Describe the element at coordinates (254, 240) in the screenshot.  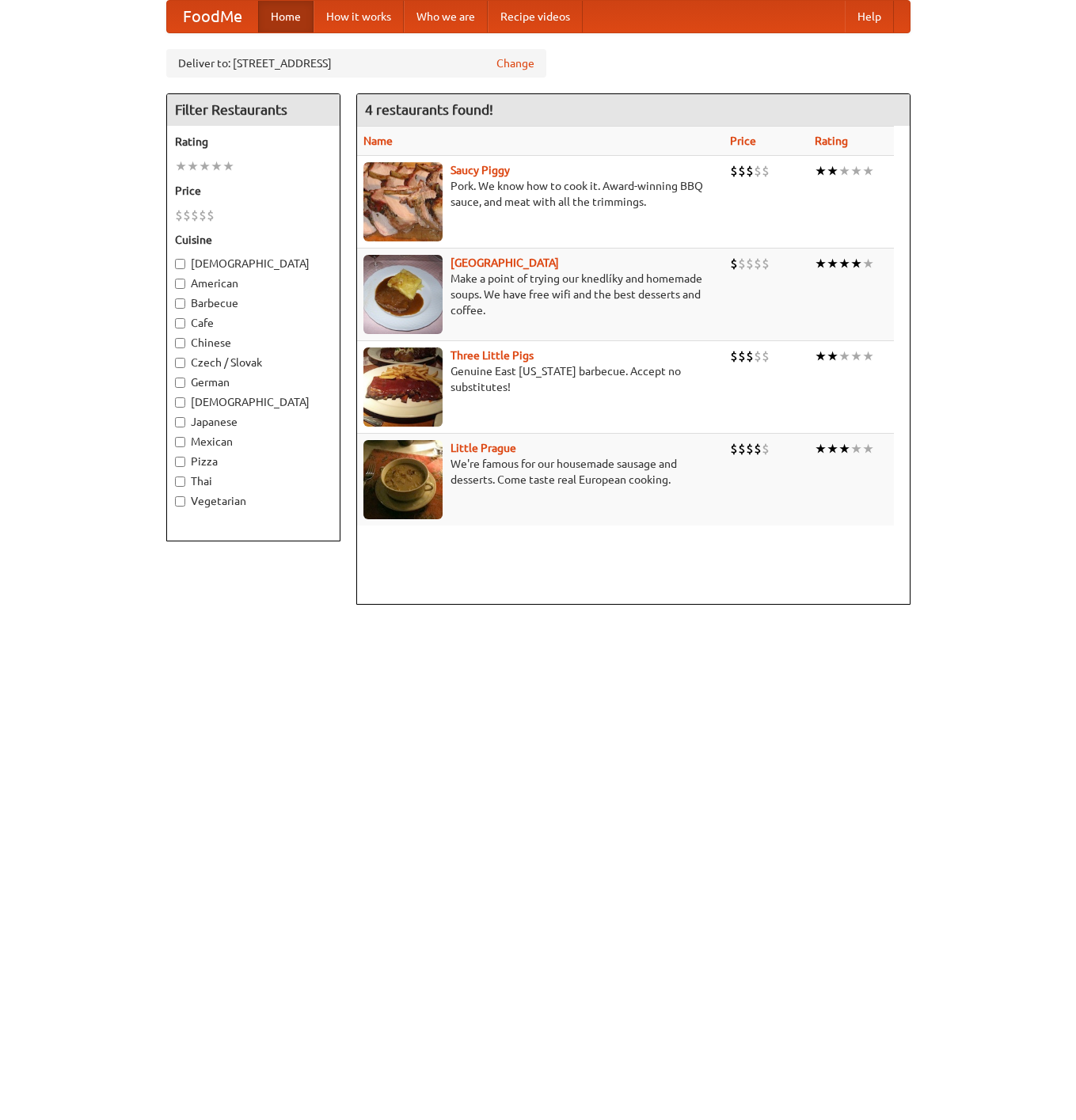
I see `h5: Cuisine` at that location.